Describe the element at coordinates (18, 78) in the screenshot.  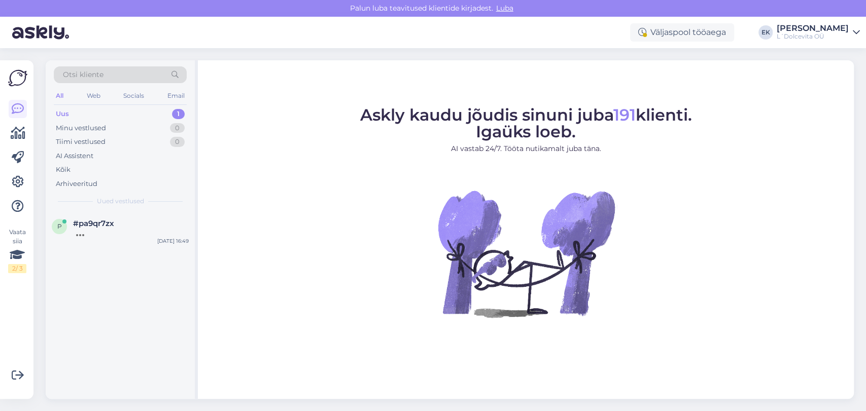
I see `img: Askly Logo` at that location.